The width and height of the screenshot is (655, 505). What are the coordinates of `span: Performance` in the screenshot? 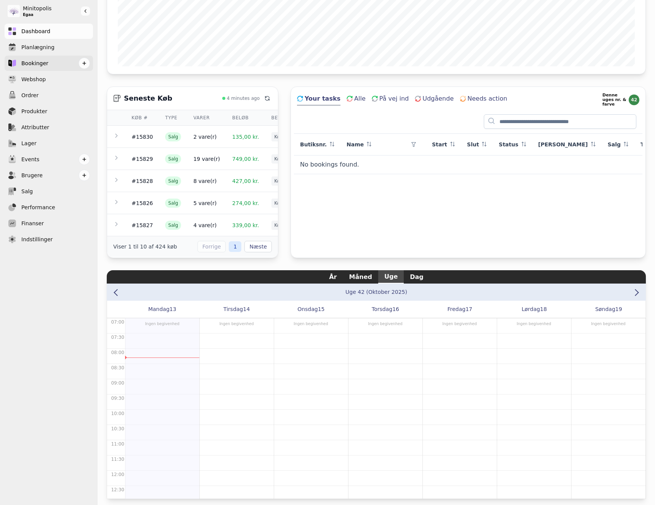 It's located at (38, 207).